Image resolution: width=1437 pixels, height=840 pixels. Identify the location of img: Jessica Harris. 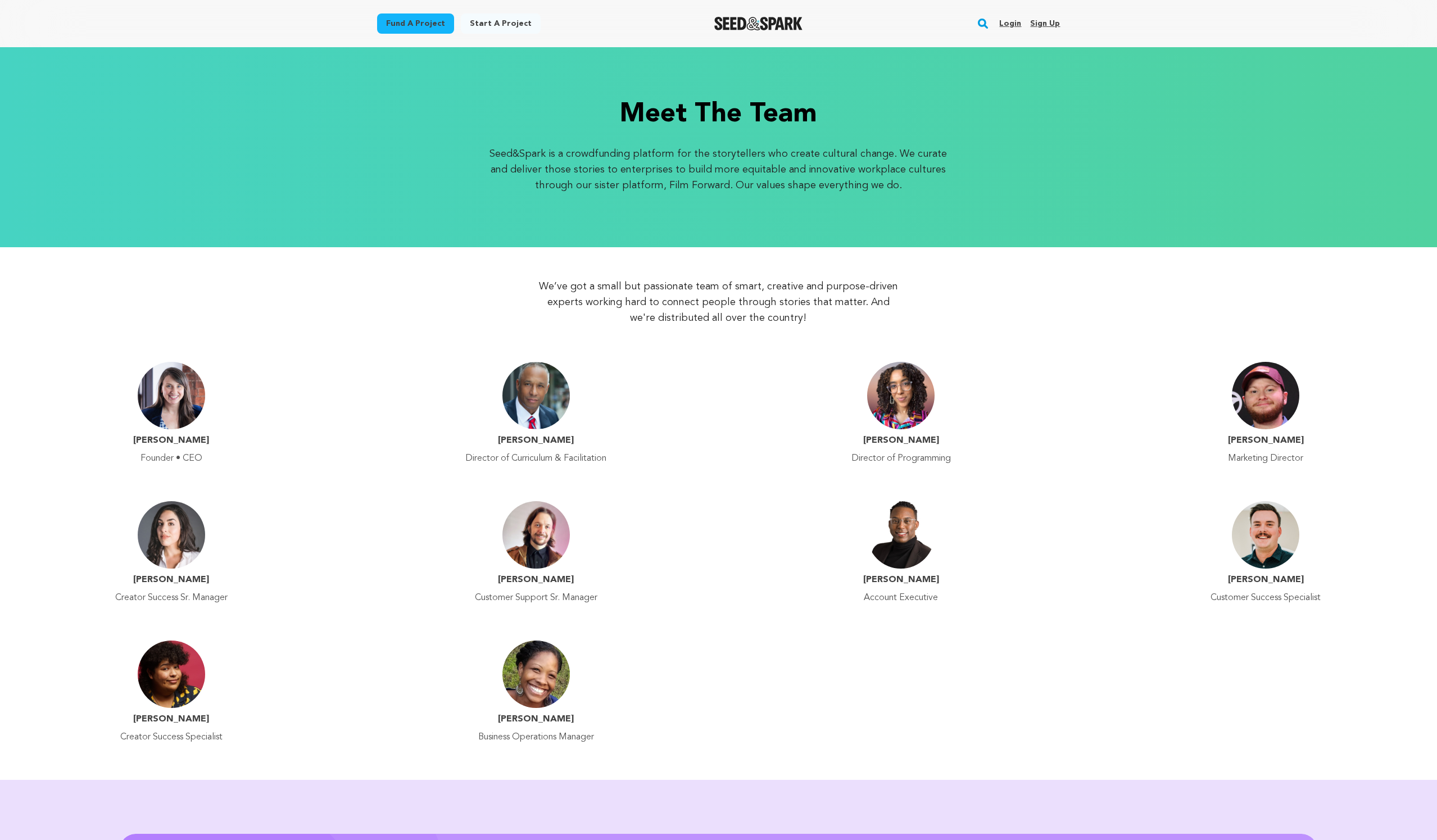
(537, 675).